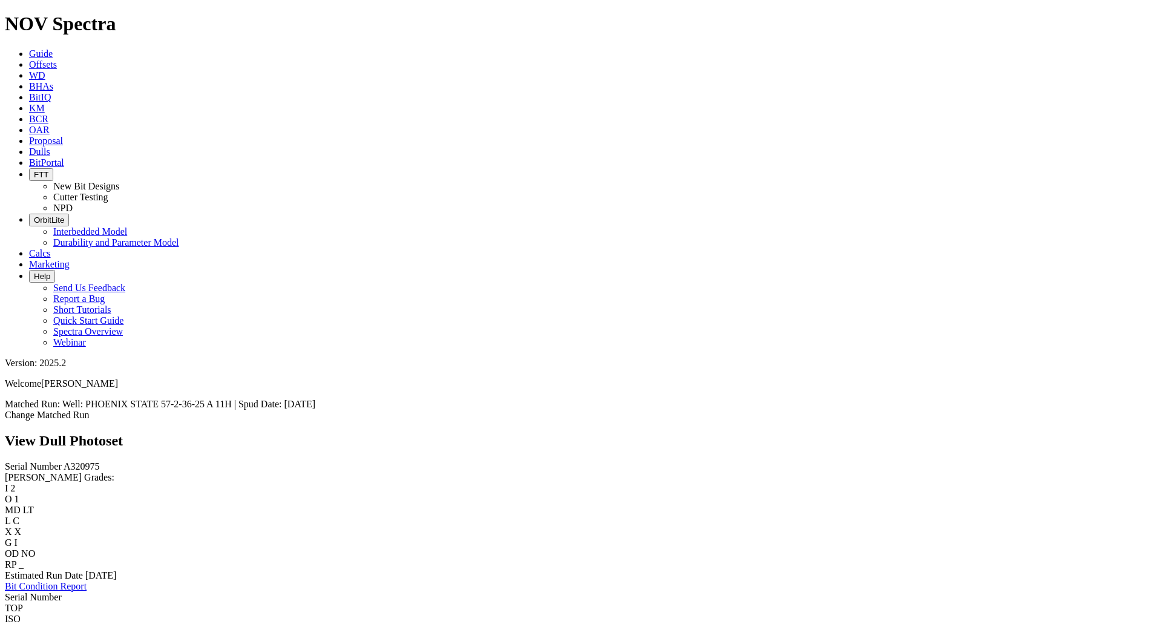 Image resolution: width=1162 pixels, height=624 pixels. What do you see at coordinates (581, 363) in the screenshot?
I see `div: Version: 2025.2` at bounding box center [581, 363].